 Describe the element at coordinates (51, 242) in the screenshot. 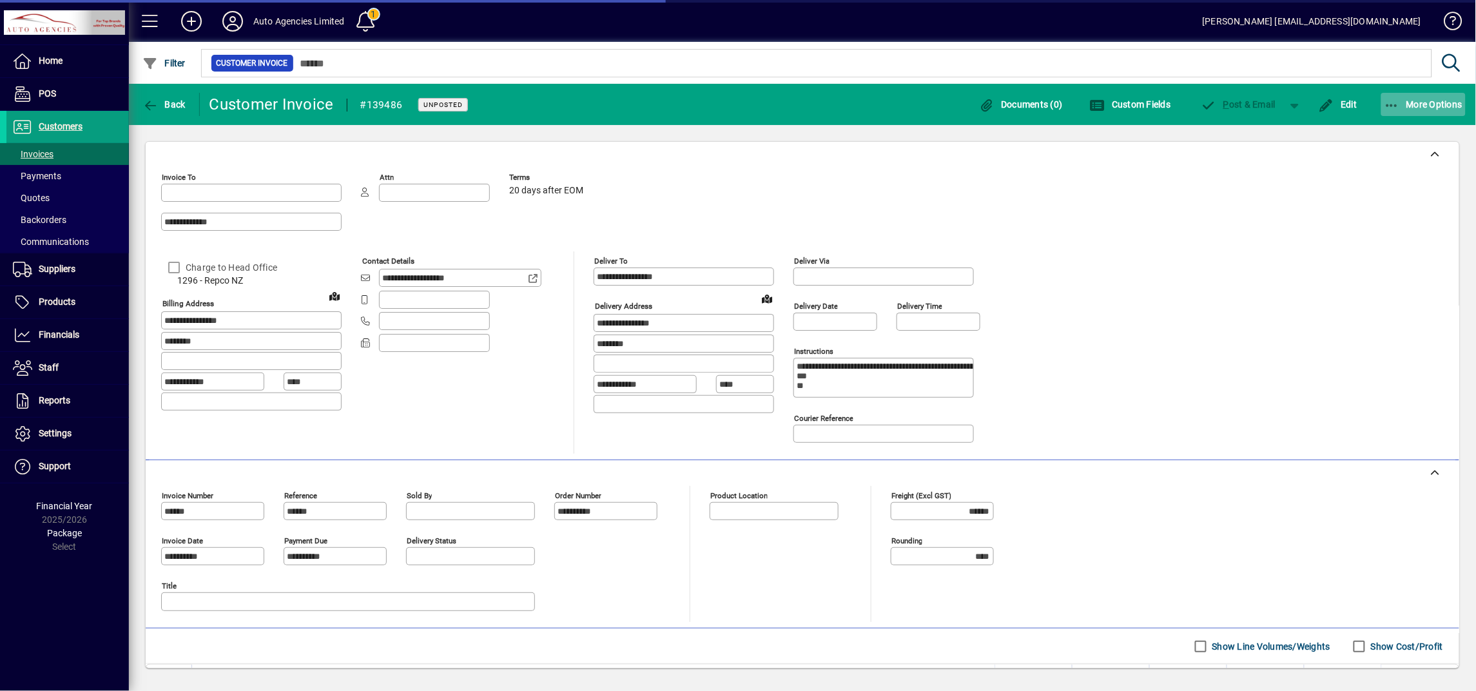

I see `span: Communications` at that location.